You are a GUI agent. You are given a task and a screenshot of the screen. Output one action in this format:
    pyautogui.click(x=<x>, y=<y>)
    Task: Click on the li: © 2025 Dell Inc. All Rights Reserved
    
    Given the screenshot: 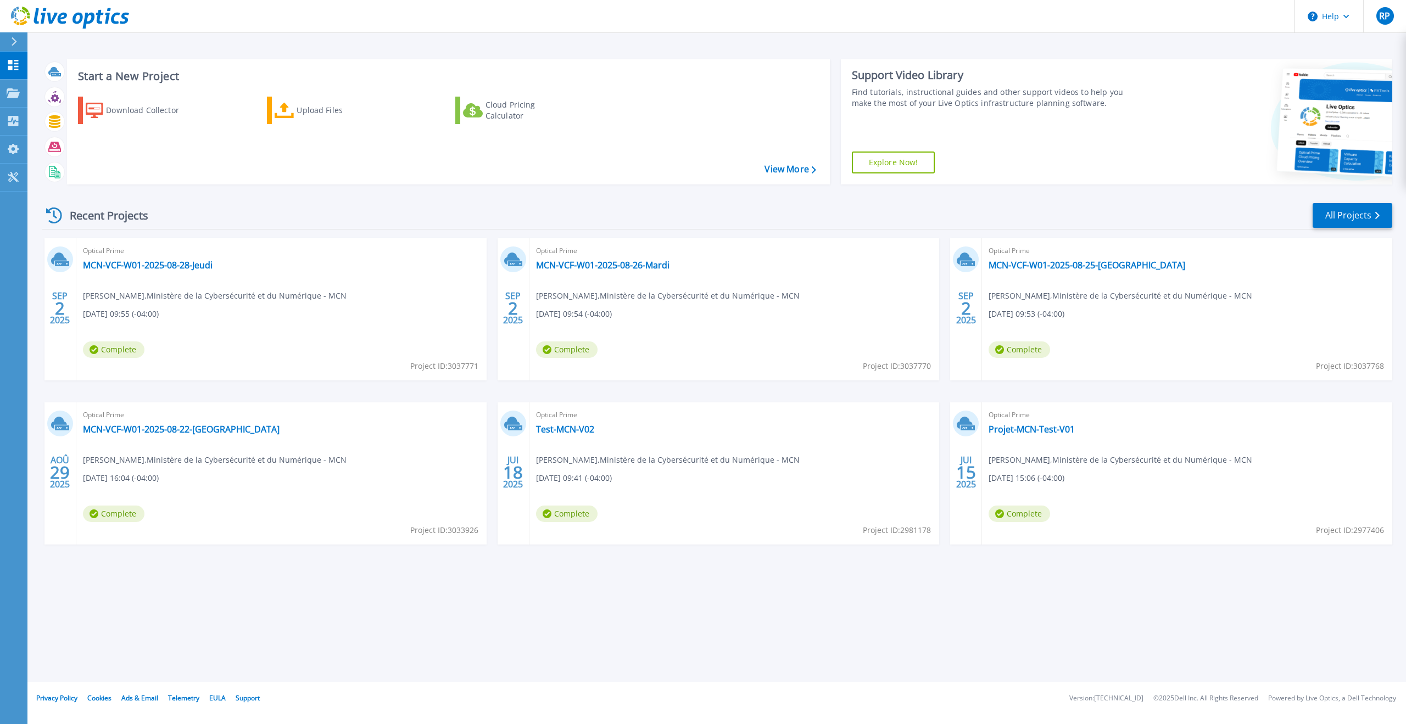 What is the action you would take?
    pyautogui.click(x=1205, y=698)
    